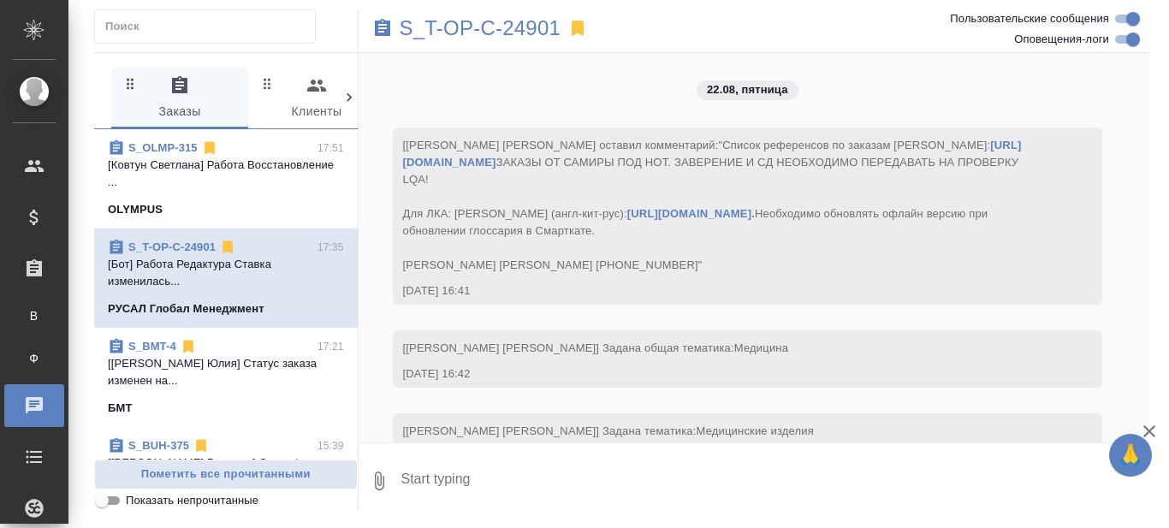 The height and width of the screenshot is (528, 1169). I want to click on span: Медицинские изделия, so click(755, 430).